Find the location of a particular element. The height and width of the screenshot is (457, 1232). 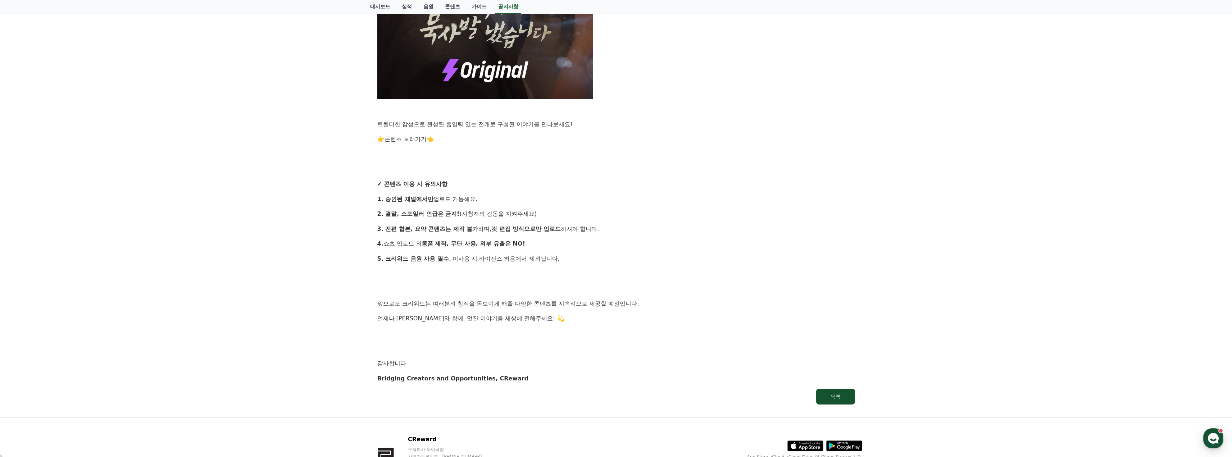

span: 홈 is located at coordinates (25, 242).